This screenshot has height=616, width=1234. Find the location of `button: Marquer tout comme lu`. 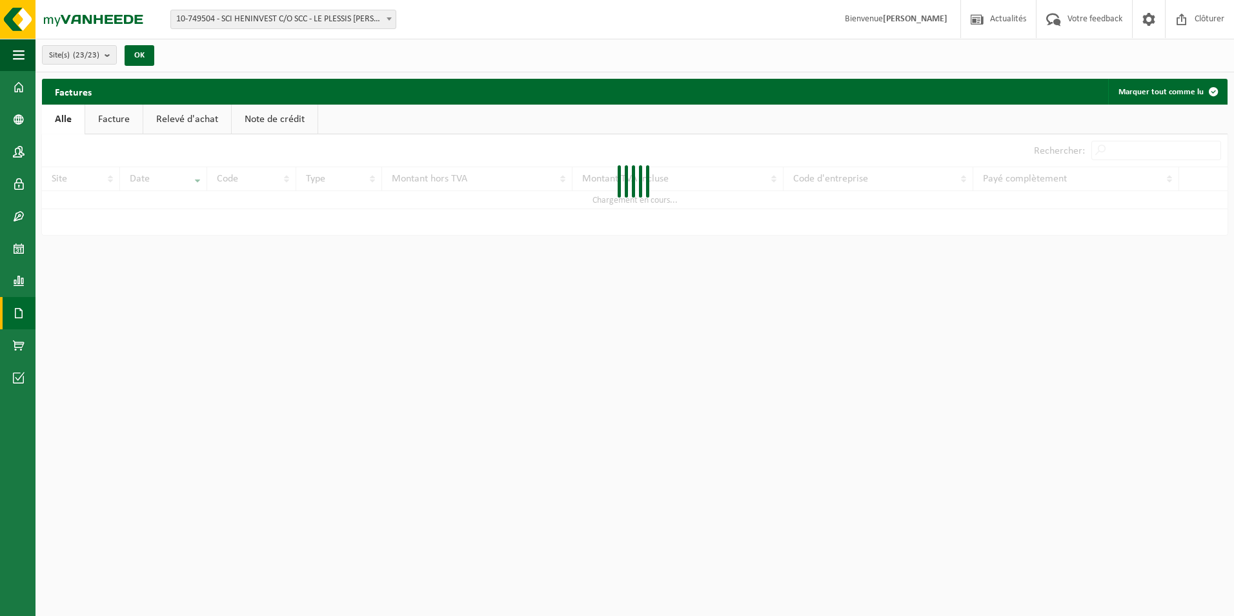

button: Marquer tout comme lu is located at coordinates (1167, 92).